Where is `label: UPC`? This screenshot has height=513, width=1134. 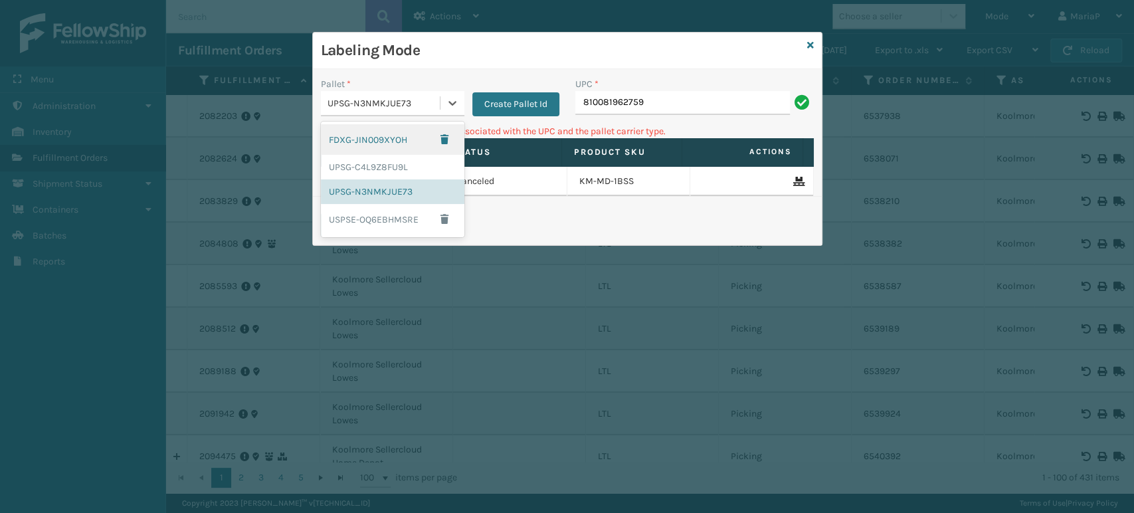 label: UPC is located at coordinates (586, 84).